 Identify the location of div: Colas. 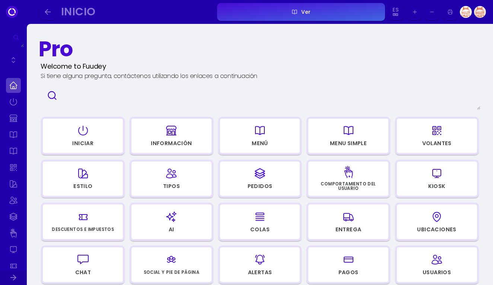
(260, 229).